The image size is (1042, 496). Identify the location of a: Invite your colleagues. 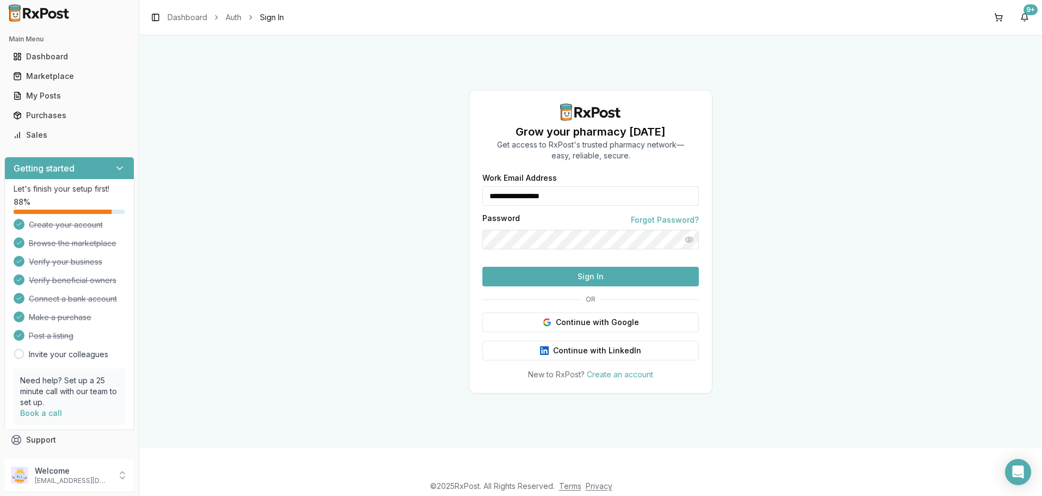
(69, 354).